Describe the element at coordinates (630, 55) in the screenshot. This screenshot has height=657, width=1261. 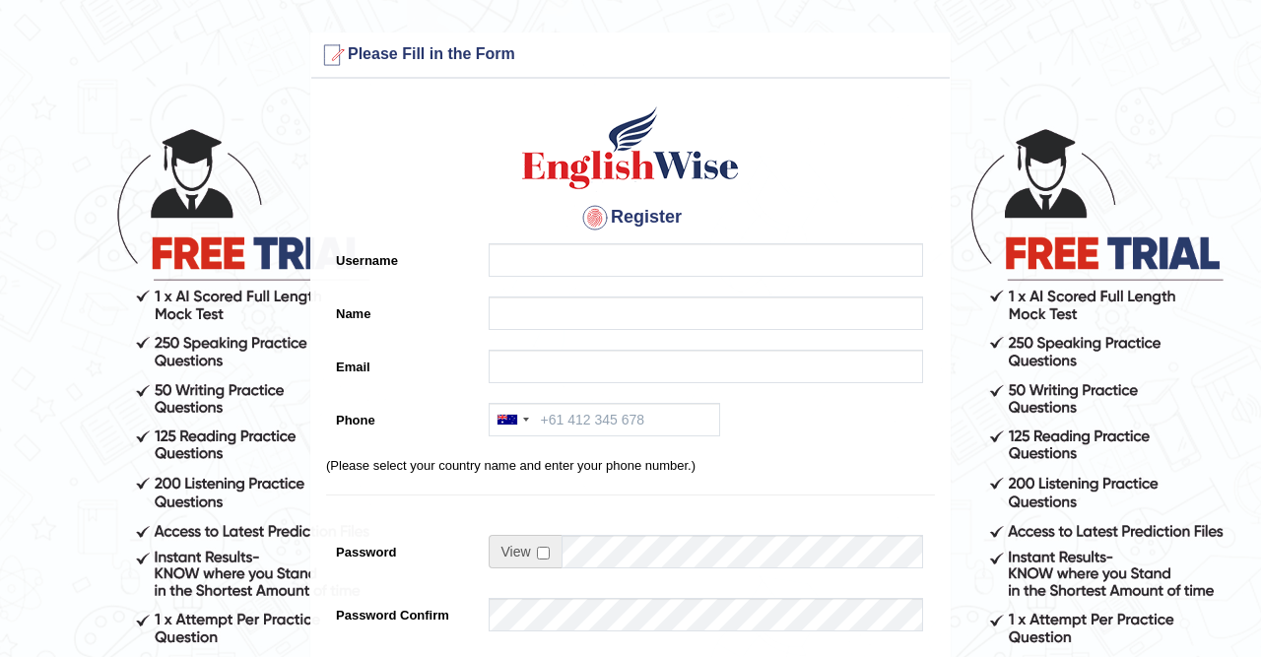
I see `h3: Please Fill in the Form` at that location.